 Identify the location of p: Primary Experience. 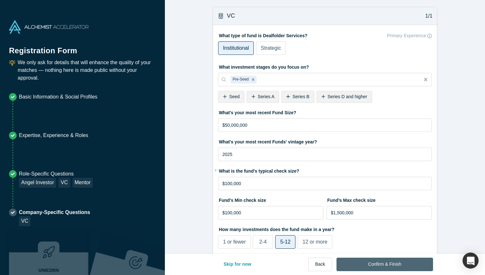
(406, 36).